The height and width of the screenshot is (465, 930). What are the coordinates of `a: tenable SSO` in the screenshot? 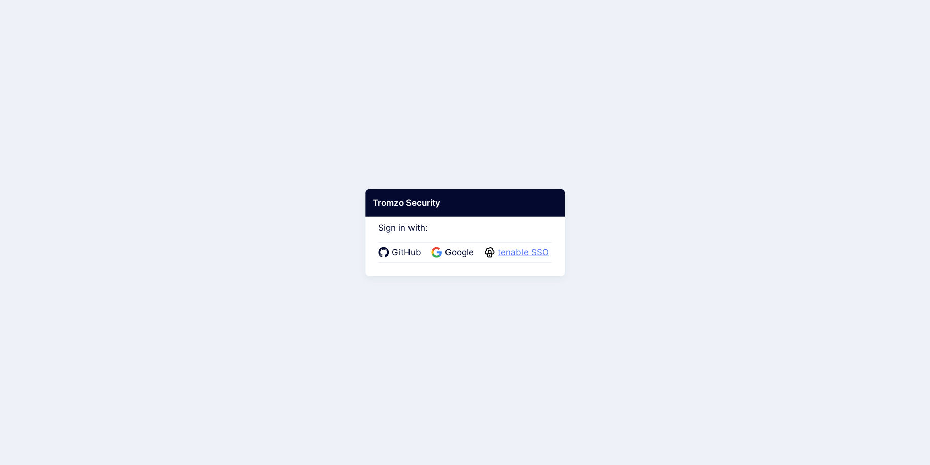 It's located at (518, 253).